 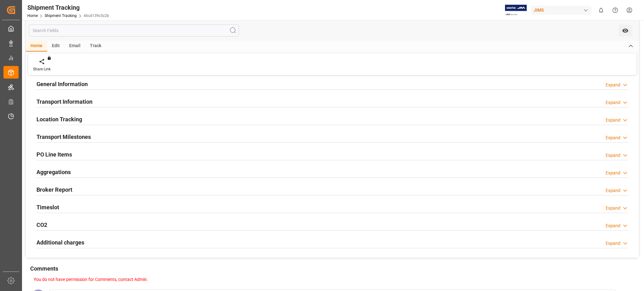 What do you see at coordinates (61, 16) in the screenshot?
I see `a: Shipment Tracking` at bounding box center [61, 16].